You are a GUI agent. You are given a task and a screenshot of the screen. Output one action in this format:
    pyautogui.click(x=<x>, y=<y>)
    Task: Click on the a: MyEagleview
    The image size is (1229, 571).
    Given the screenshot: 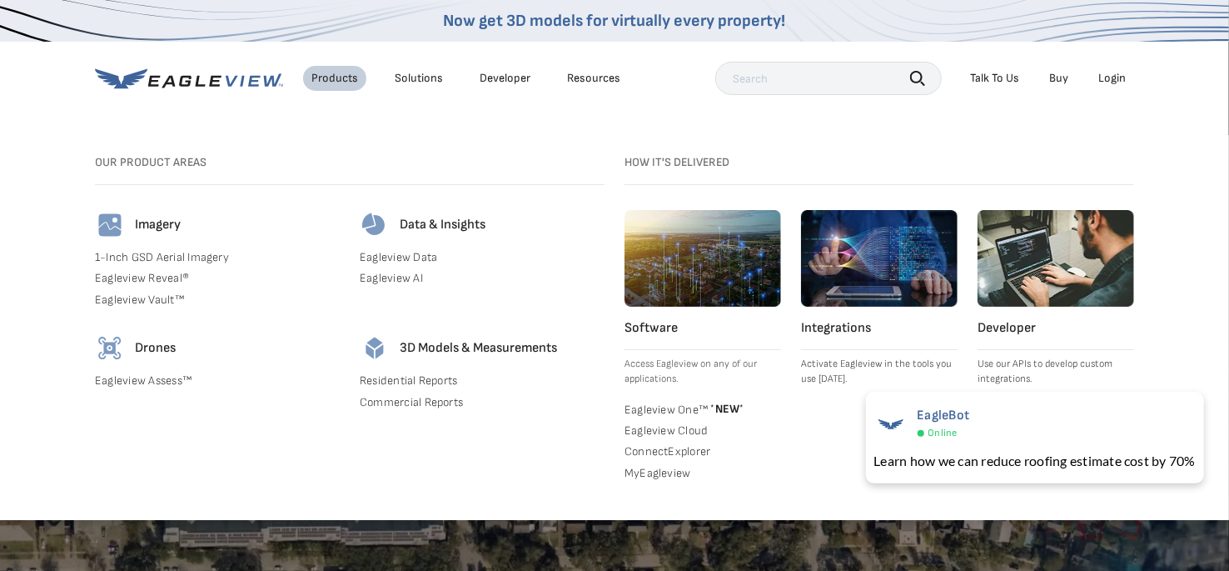 What is the action you would take?
    pyautogui.click(x=703, y=473)
    